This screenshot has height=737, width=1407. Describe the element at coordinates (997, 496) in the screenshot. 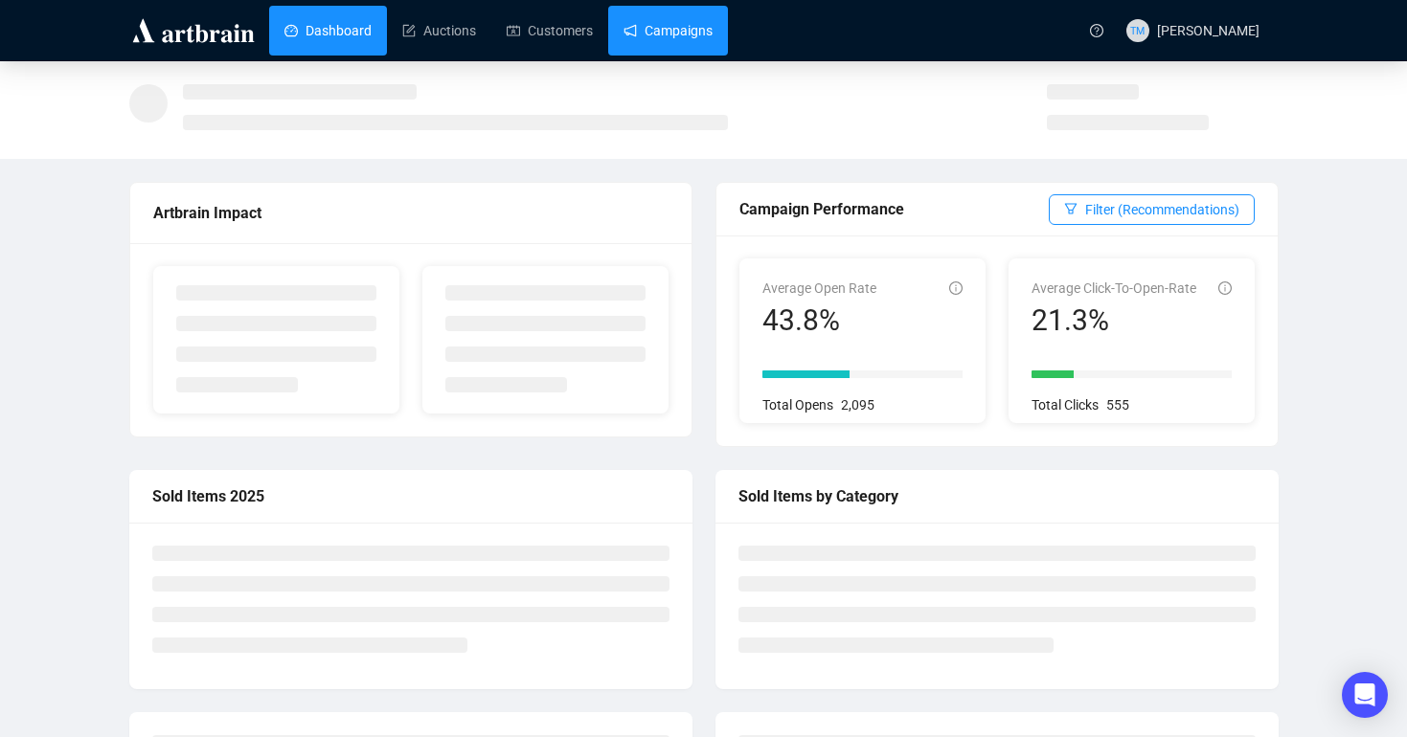

I see `div: Sold Items by Category` at that location.